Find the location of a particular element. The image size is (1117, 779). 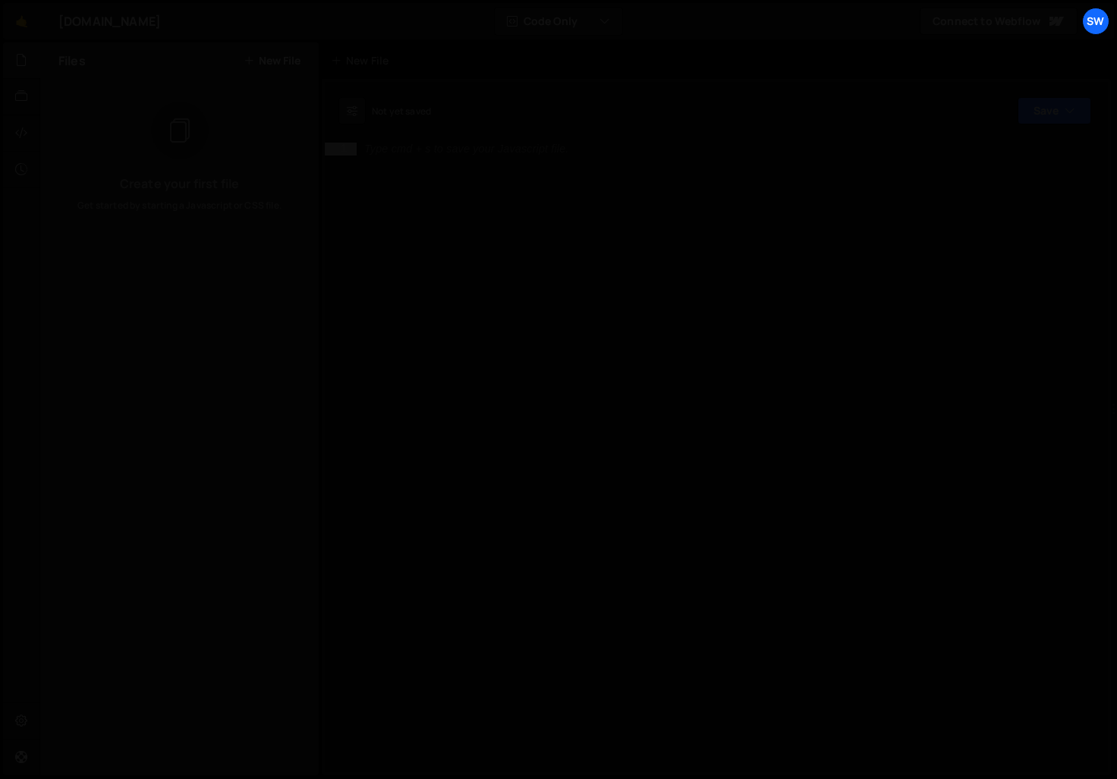

button: New File is located at coordinates (272, 61).